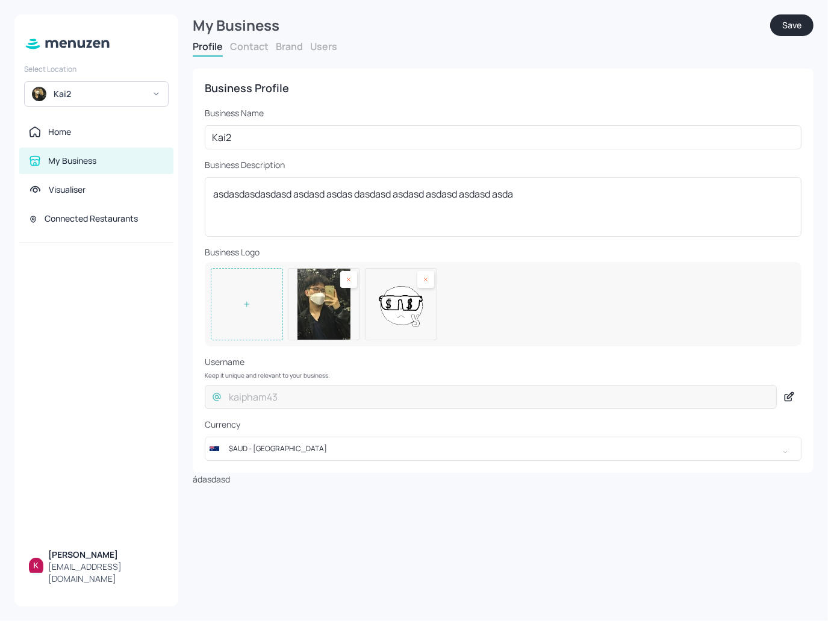 The width and height of the screenshot is (828, 621). I want to click on input: Business Name, so click(503, 137).